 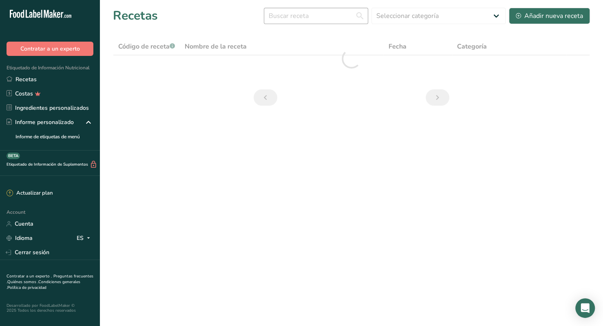 What do you see at coordinates (29, 276) in the screenshot?
I see `a: Contratar a un experto .` at bounding box center [29, 276].